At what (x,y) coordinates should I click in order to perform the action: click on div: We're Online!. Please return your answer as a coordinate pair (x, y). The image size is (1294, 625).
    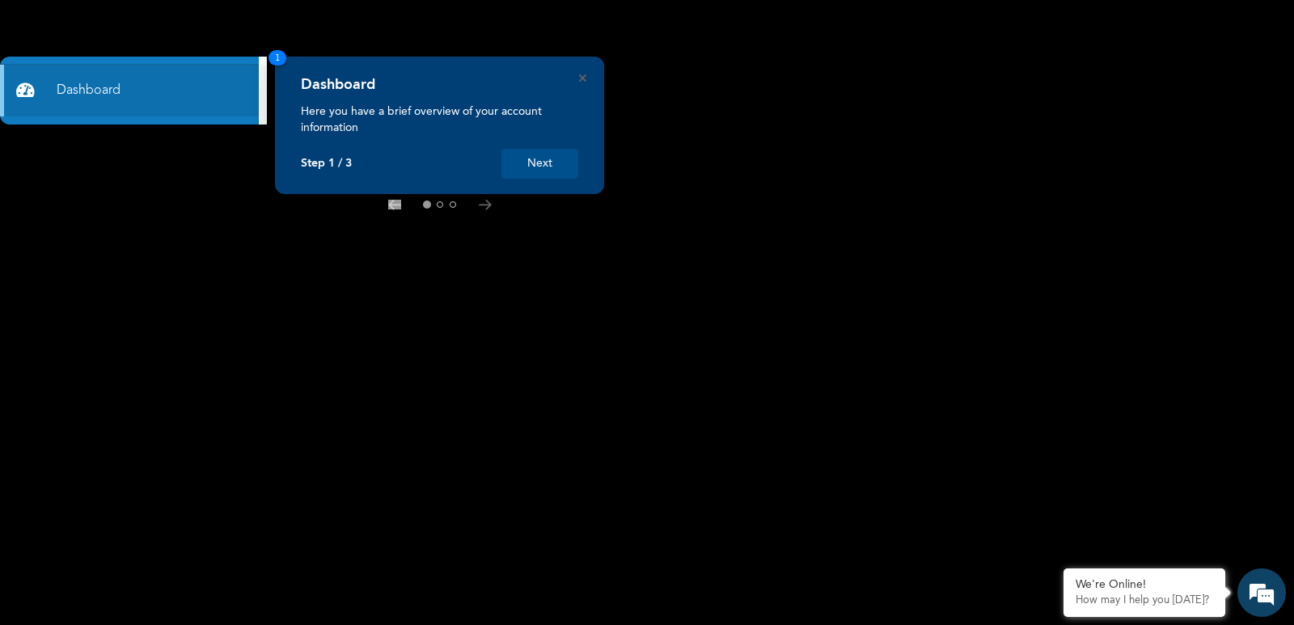
    Looking at the image, I should click on (1144, 585).